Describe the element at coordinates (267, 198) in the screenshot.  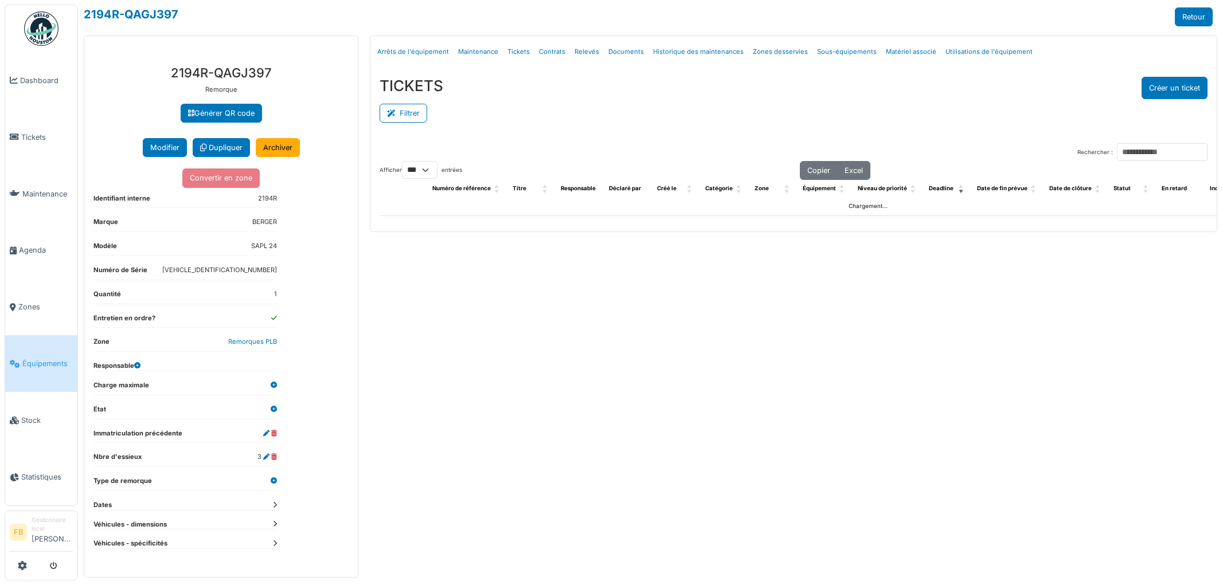
I see `dd: 2194R` at that location.